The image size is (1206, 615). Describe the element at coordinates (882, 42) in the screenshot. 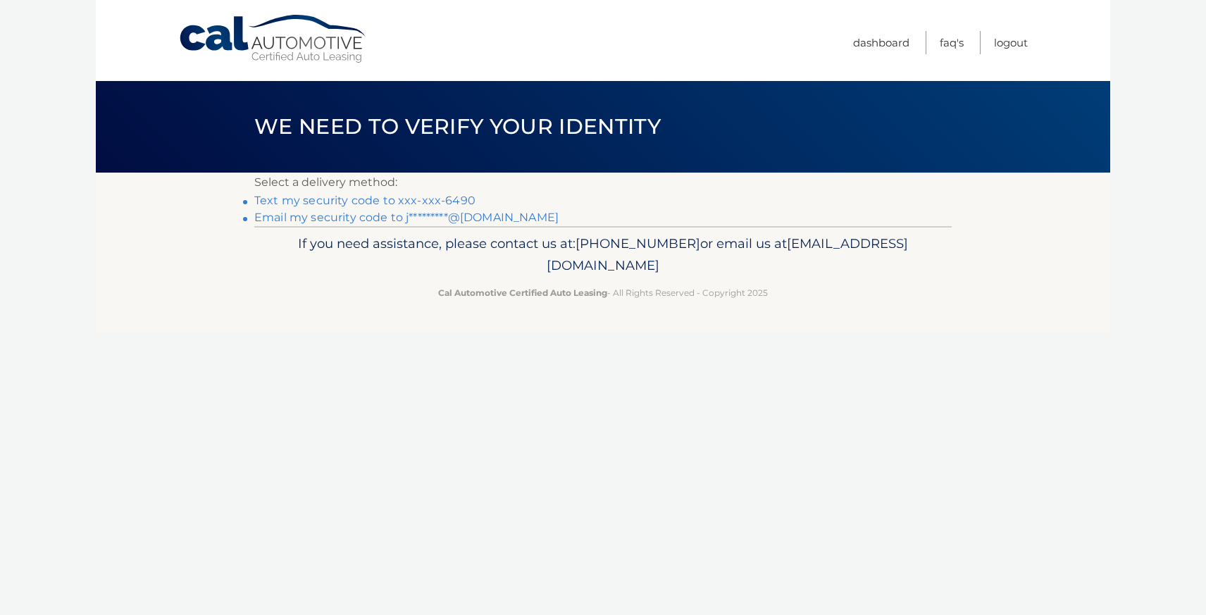

I see `a: Dashboard` at that location.